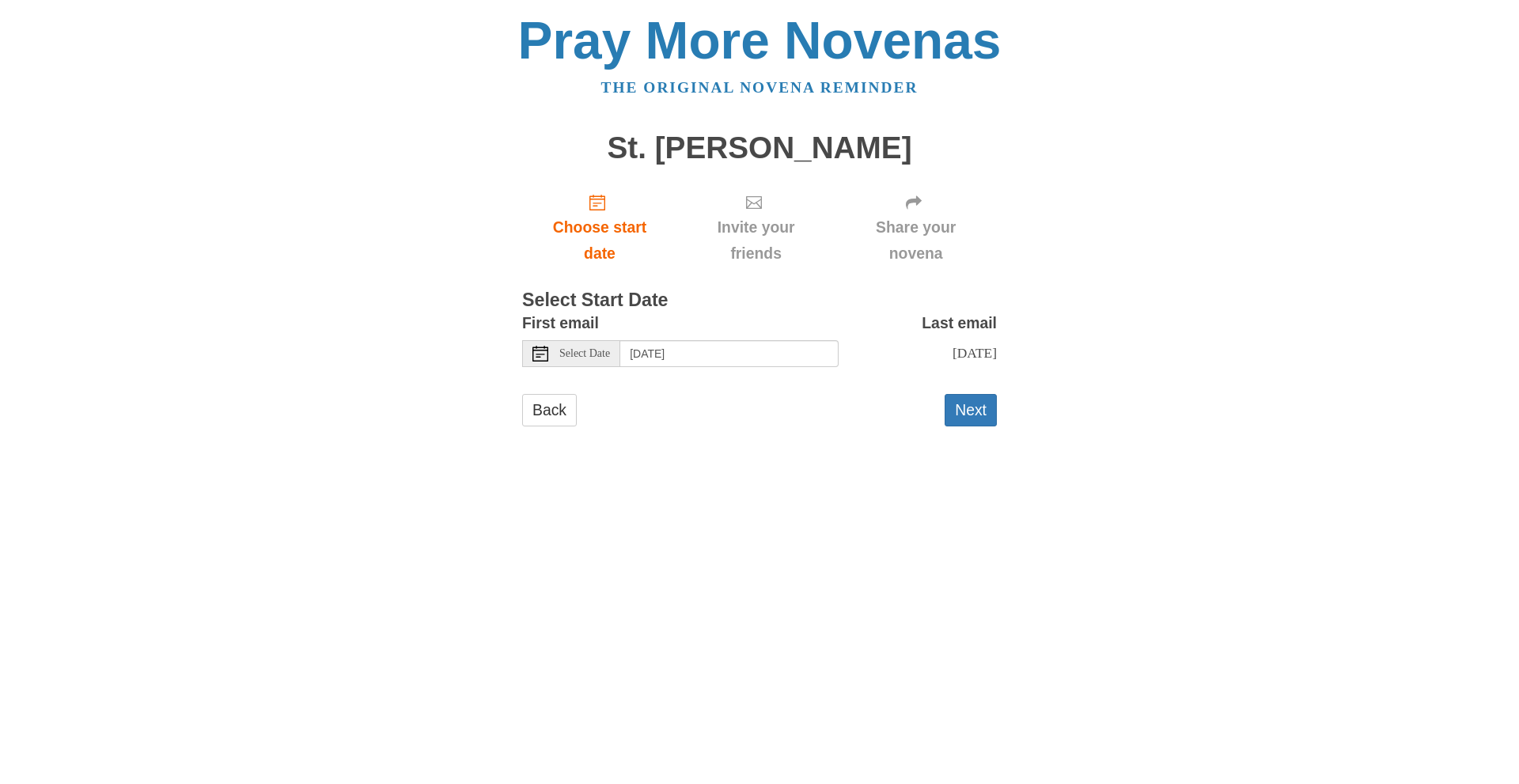 This screenshot has height=784, width=1519. What do you see at coordinates (959, 322) in the screenshot?
I see `label: Last email` at bounding box center [959, 322].